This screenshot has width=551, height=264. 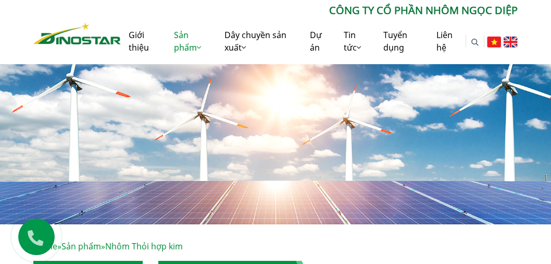 What do you see at coordinates (319, 10) in the screenshot?
I see `p: CÔNG TY CỔ PHẦN NHÔM NGỌC DIỆP` at bounding box center [319, 10].